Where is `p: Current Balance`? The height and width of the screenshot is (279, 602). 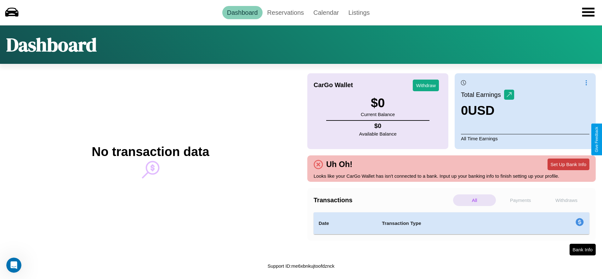
p: Current Balance is located at coordinates (378, 114).